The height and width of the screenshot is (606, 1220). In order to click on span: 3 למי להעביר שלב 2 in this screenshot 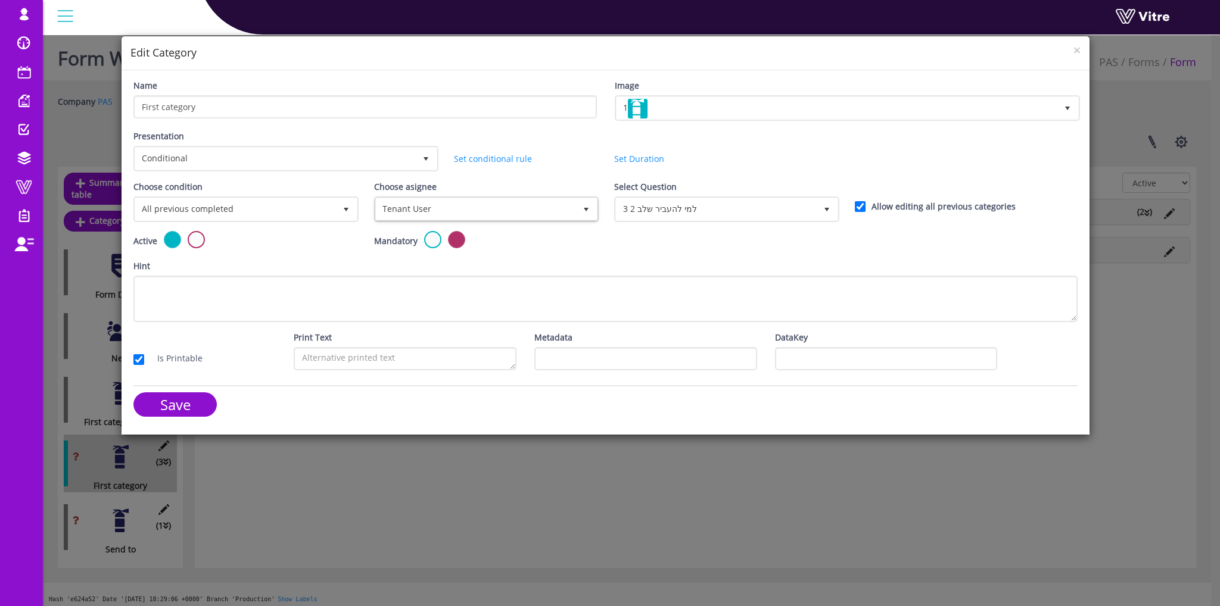, I will do `click(716, 209)`.